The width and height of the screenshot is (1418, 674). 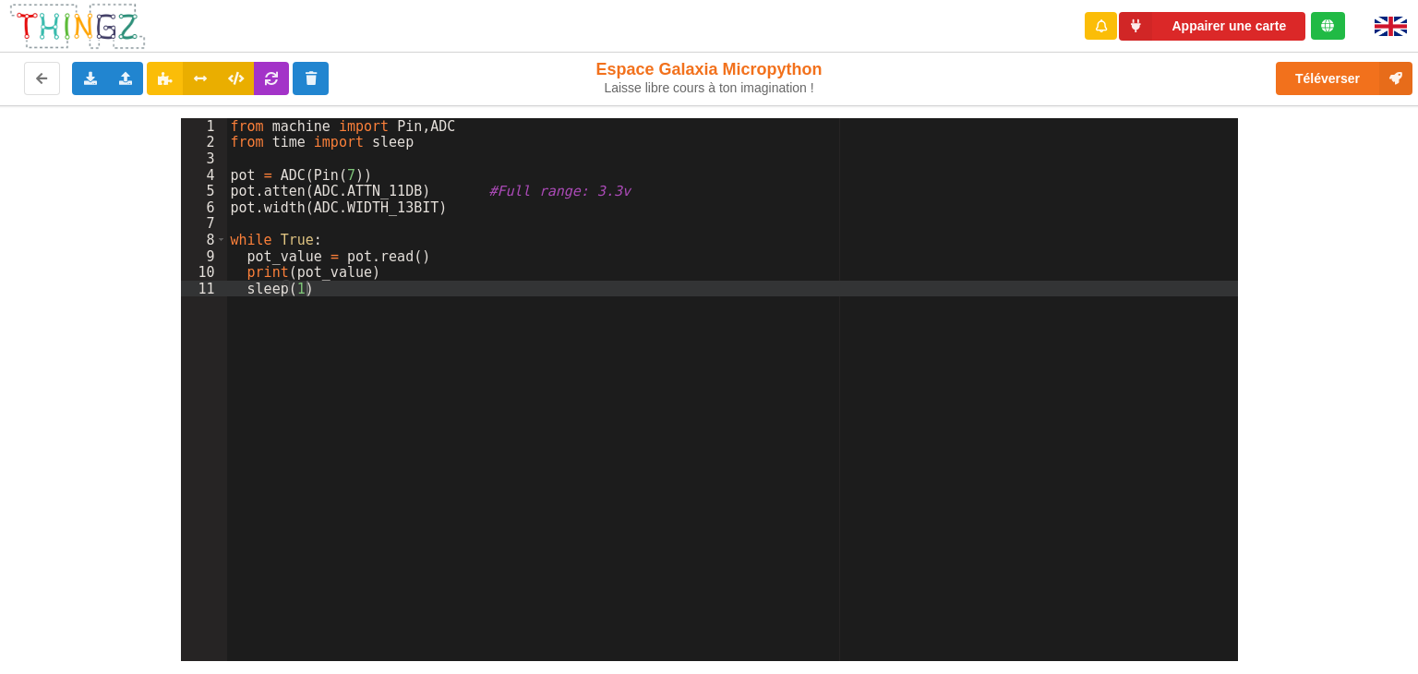 What do you see at coordinates (204, 257) in the screenshot?
I see `div: 9` at bounding box center [204, 257].